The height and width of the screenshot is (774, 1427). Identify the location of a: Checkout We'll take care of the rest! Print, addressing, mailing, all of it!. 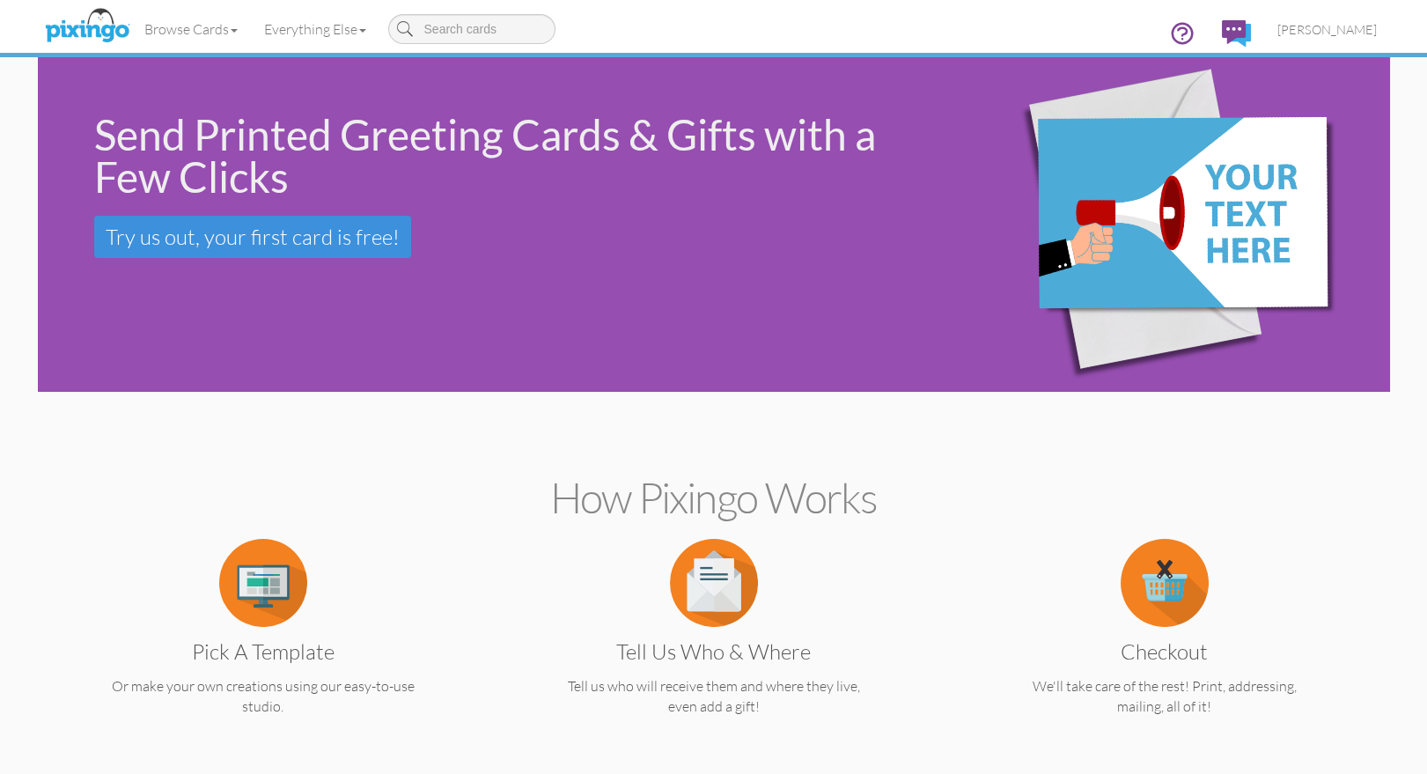
(1165, 644).